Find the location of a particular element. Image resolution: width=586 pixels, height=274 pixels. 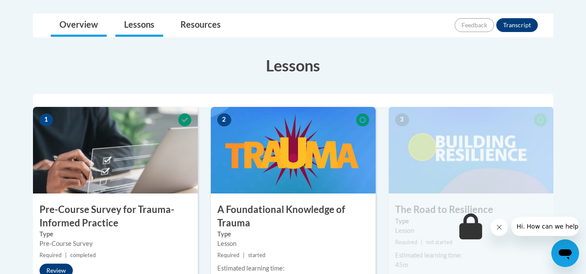

span: started is located at coordinates (257, 255).